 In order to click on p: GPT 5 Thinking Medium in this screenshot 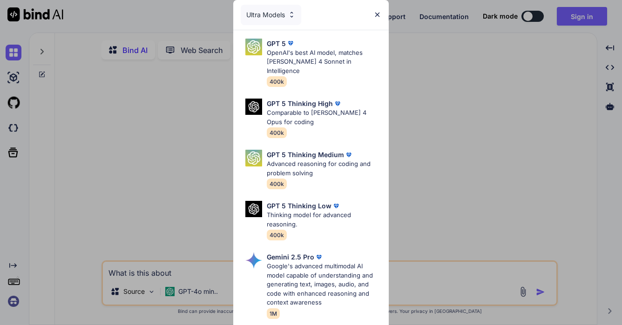, I will do `click(305, 154)`.